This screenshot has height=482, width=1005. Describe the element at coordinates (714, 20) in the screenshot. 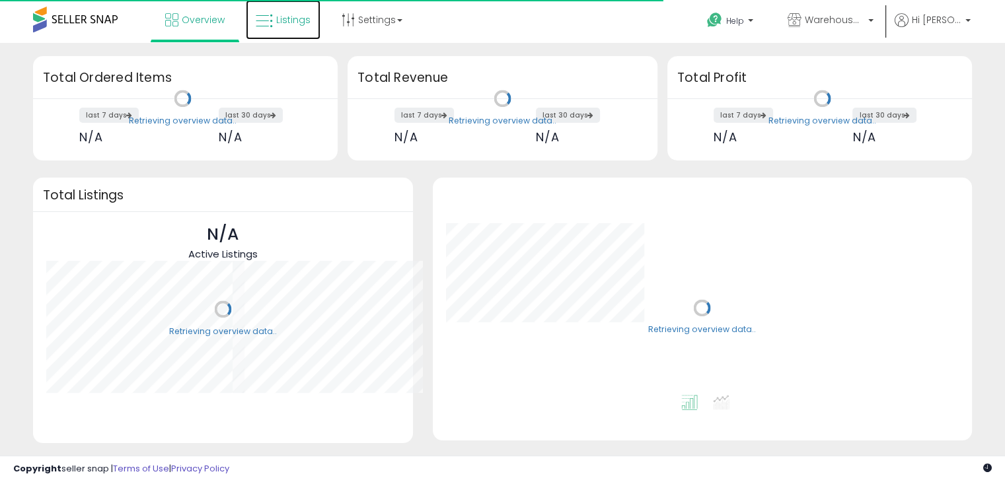

I see `i: Get Help` at that location.